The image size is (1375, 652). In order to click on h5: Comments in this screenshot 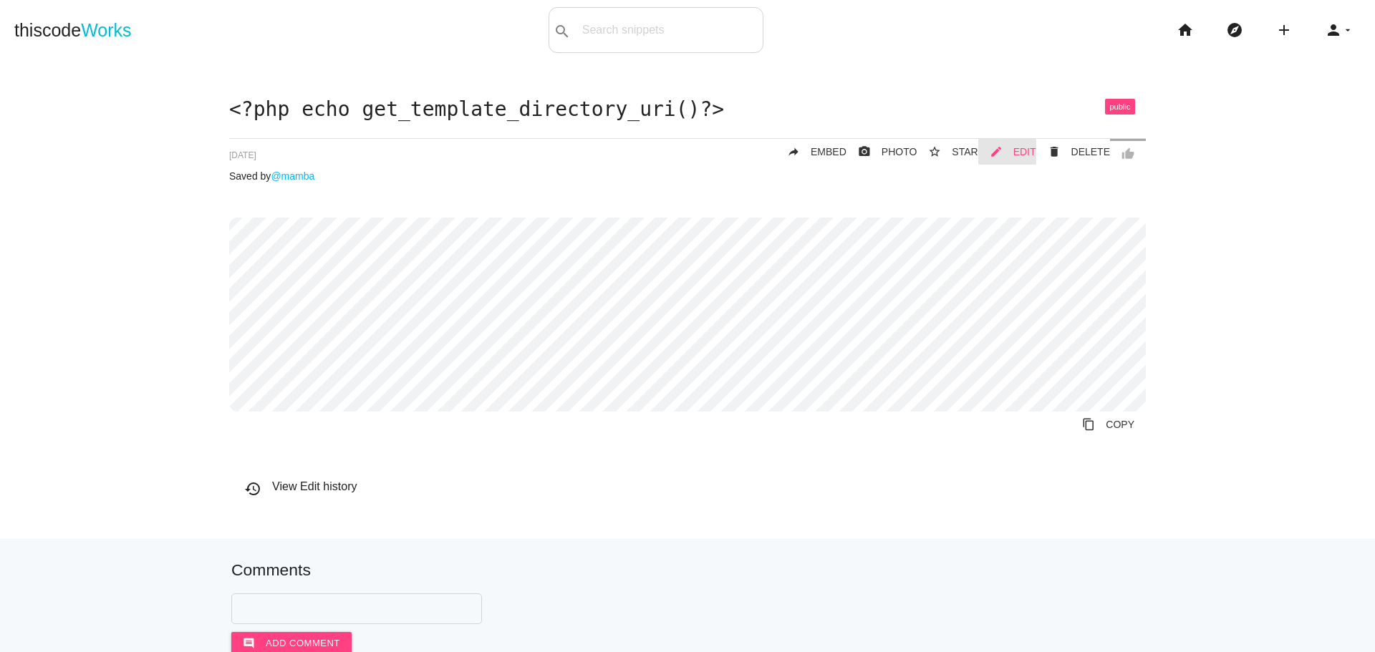, I will do `click(687, 570)`.